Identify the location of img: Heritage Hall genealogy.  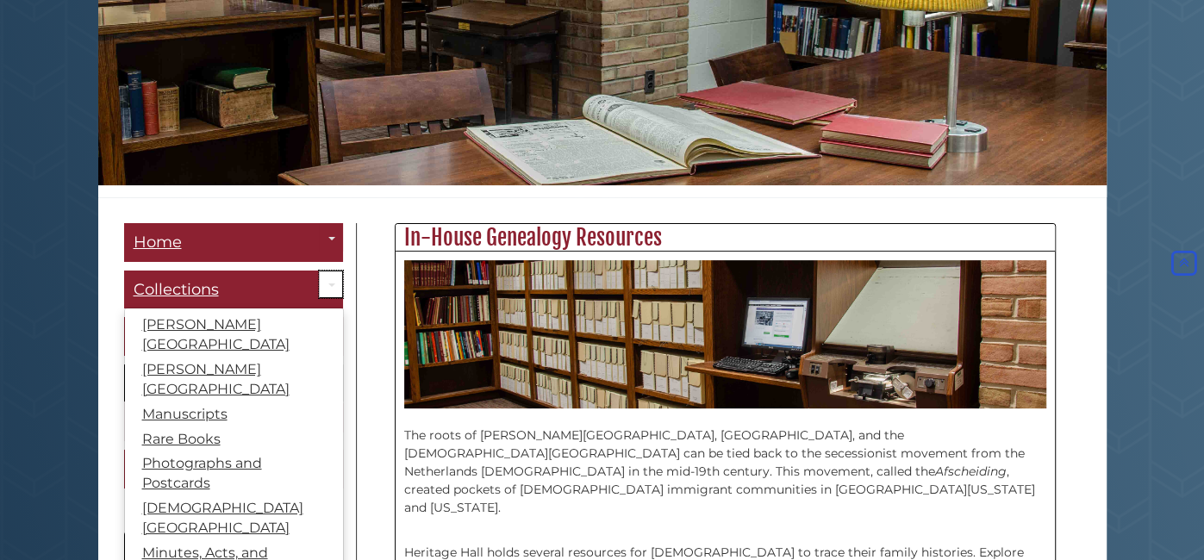
(725, 334).